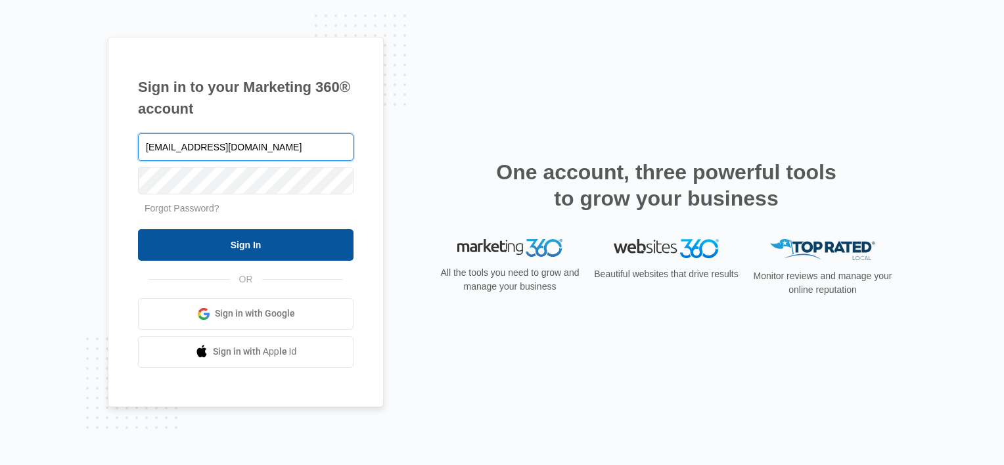  I want to click on p: All the tools you need to grow and manage your business, so click(510, 280).